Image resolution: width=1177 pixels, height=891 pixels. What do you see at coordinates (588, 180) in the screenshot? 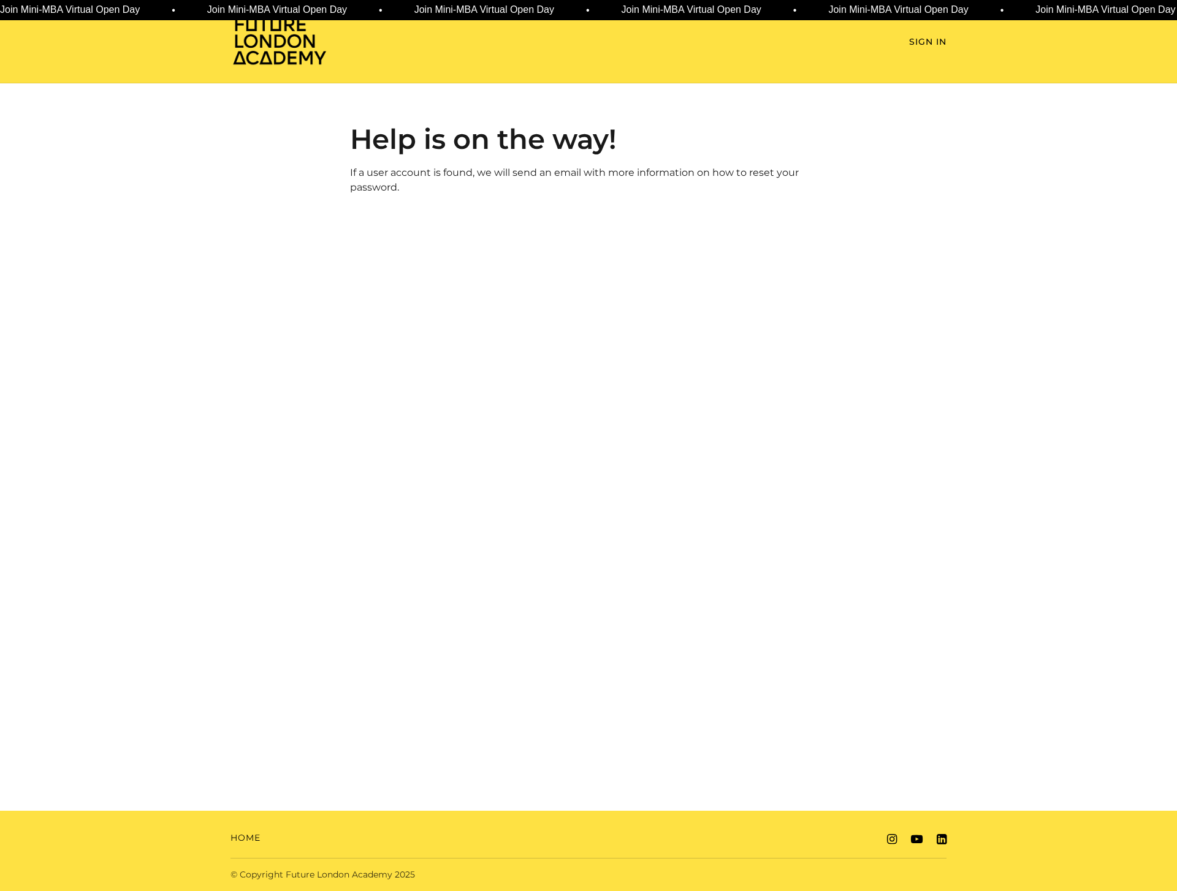
I see `p: If a user account is found, we will send an email with more information on how to reset your pass...` at bounding box center [588, 180].